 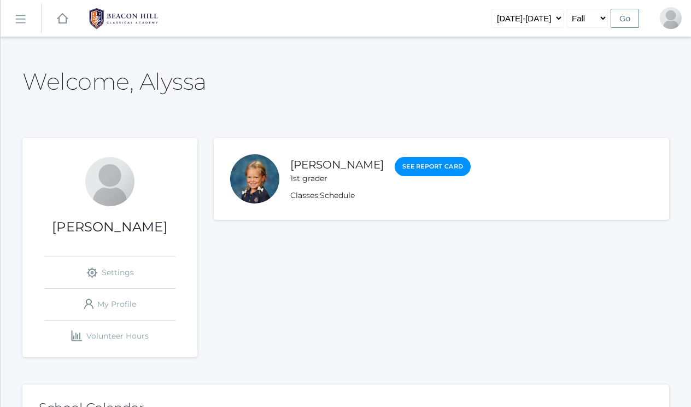 What do you see at coordinates (337, 178) in the screenshot?
I see `div: 1st grader` at bounding box center [337, 178].